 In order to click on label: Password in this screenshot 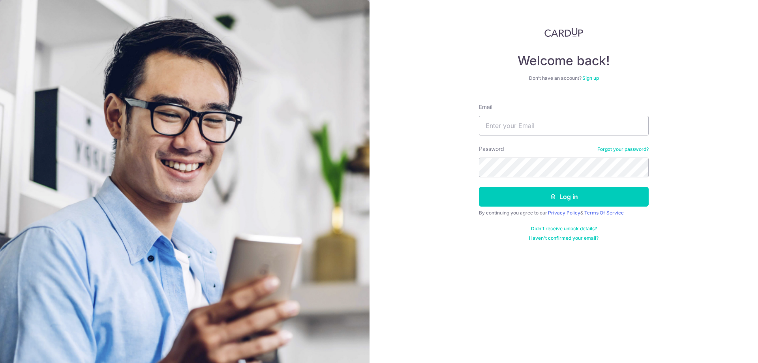, I will do `click(492, 149)`.